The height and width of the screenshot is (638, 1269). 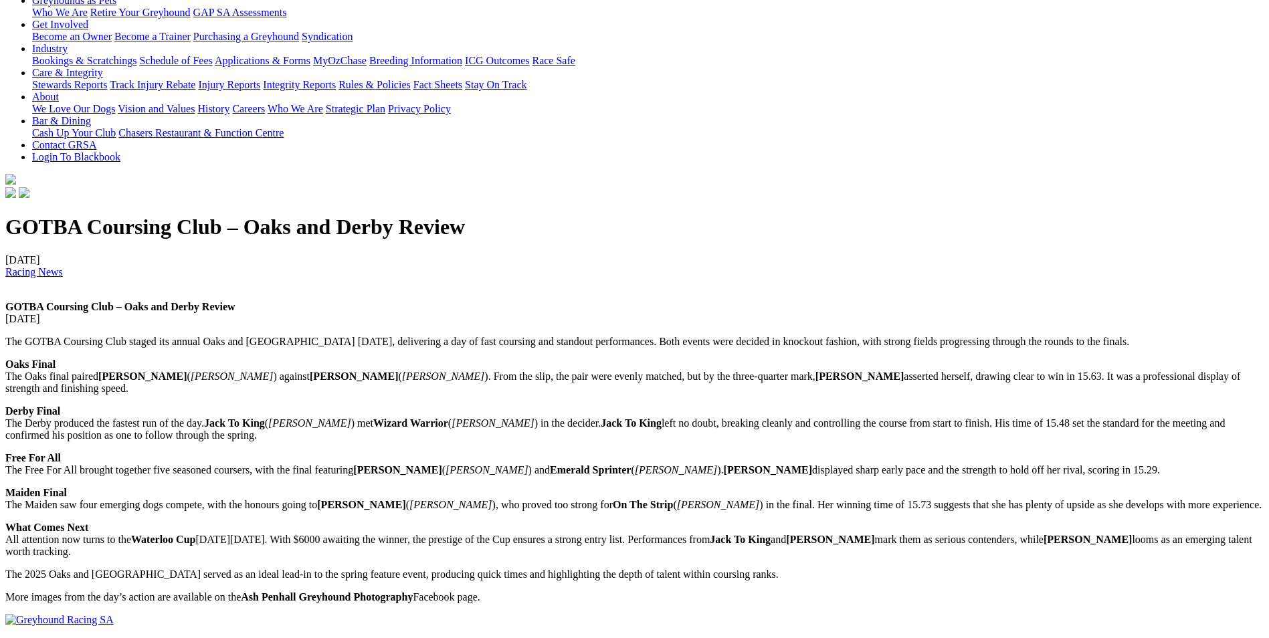 I want to click on a: Contact GRSA, so click(x=64, y=144).